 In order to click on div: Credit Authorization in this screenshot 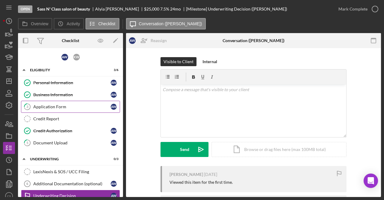, I will do `click(72, 131)`.